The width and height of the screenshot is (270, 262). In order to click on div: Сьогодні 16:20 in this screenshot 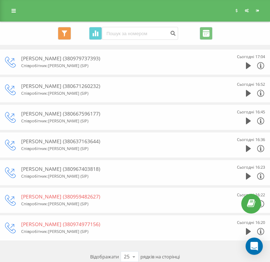, I will do `click(251, 222)`.